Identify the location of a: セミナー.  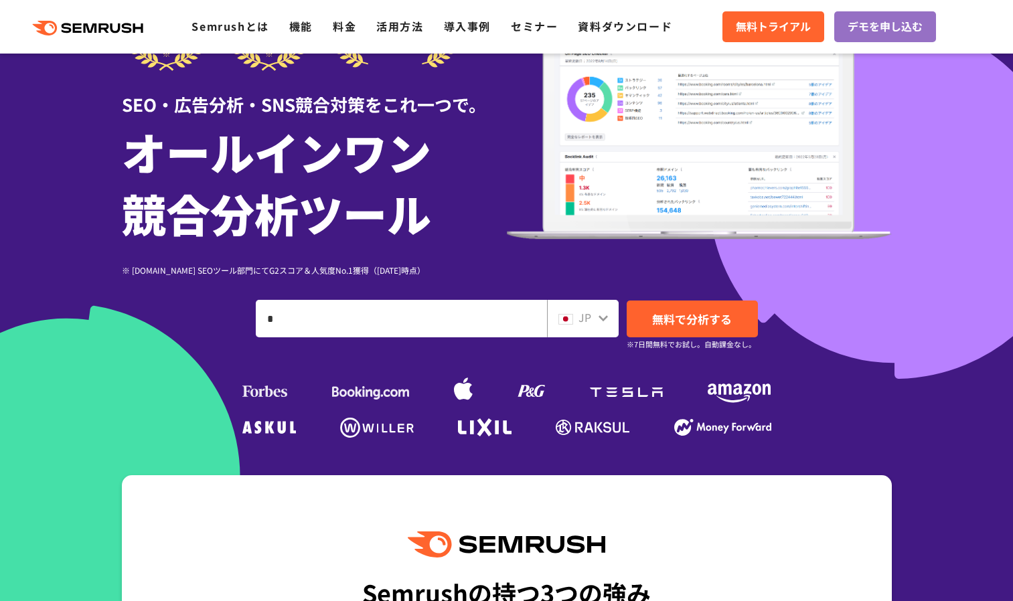
(534, 26).